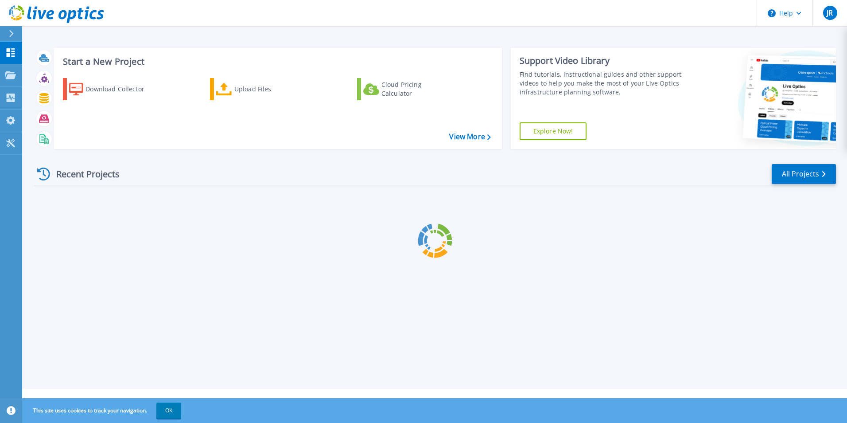 This screenshot has width=847, height=423. Describe the element at coordinates (470, 137) in the screenshot. I see `a: View More` at that location.